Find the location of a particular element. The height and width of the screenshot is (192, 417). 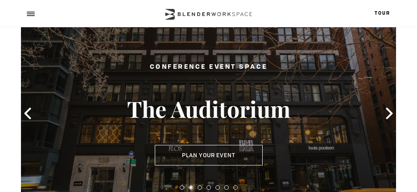

a: Tour is located at coordinates (383, 13).